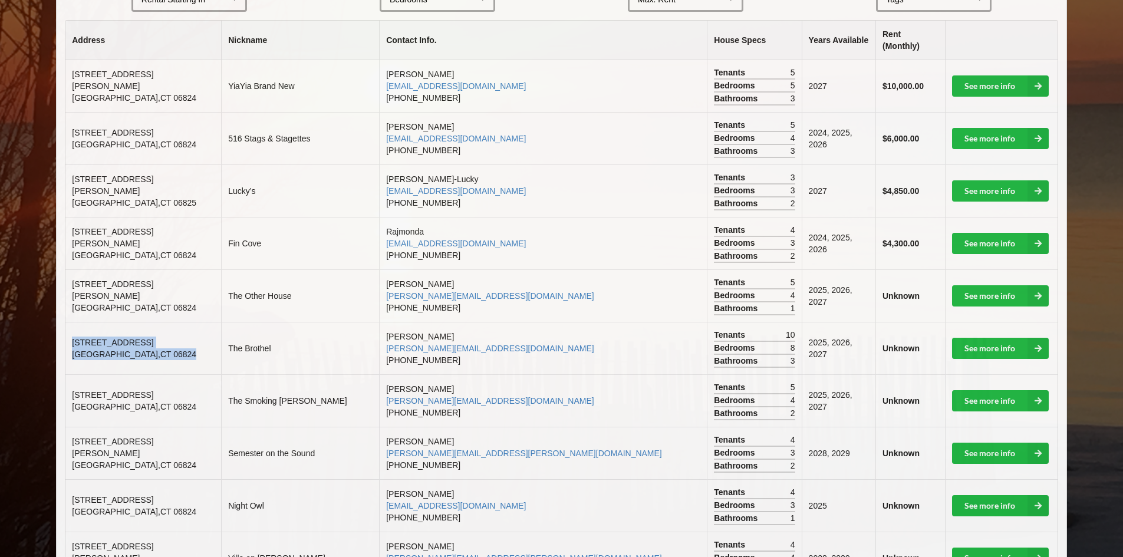 This screenshot has width=1123, height=557. What do you see at coordinates (901, 244) in the screenshot?
I see `b: $4,300.00` at bounding box center [901, 244].